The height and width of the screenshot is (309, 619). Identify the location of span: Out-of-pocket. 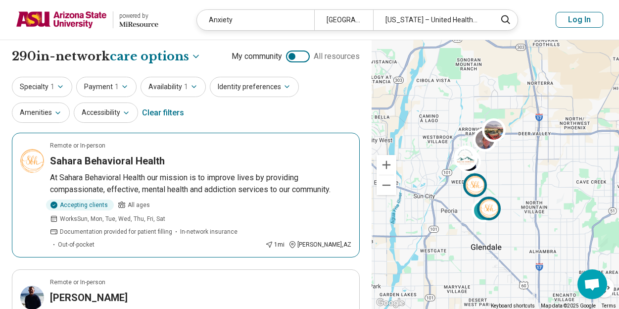
(76, 244).